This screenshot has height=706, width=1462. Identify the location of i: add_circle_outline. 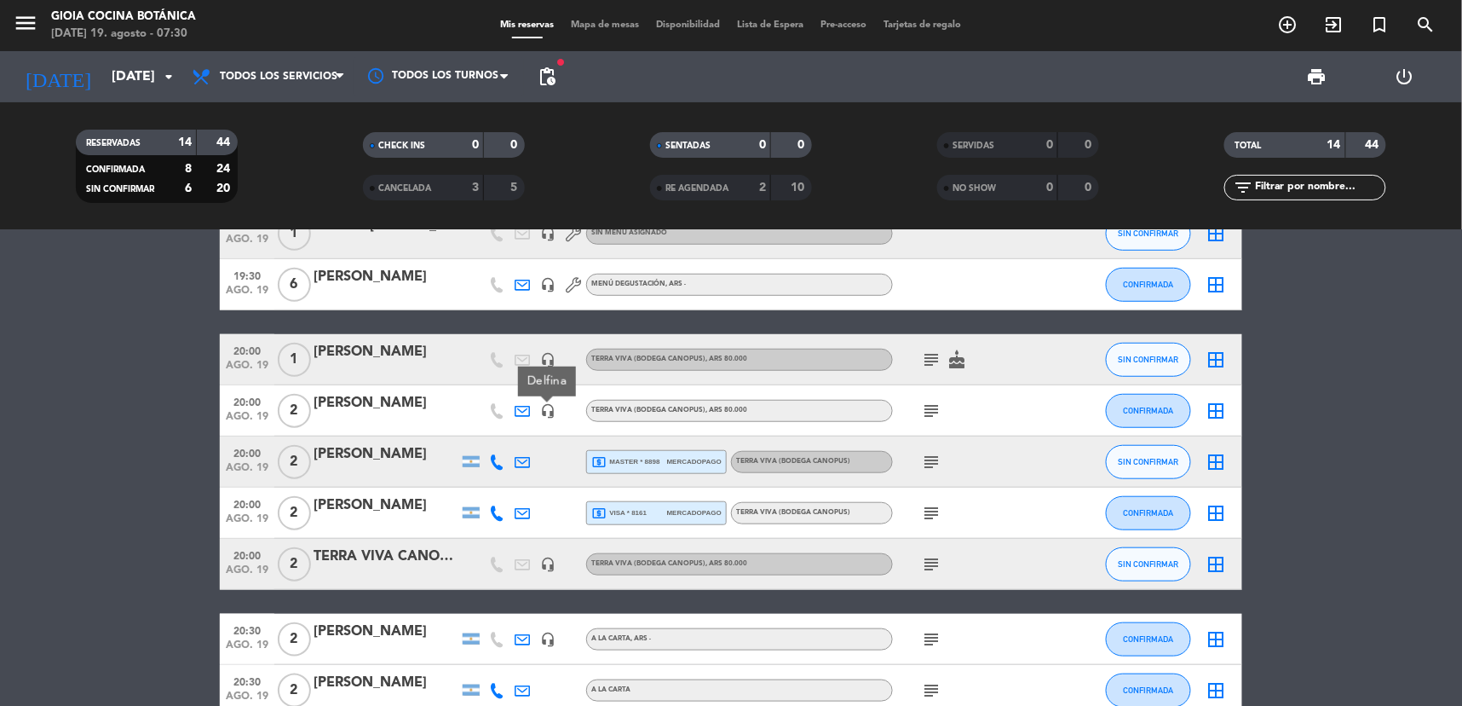
(1288, 25).